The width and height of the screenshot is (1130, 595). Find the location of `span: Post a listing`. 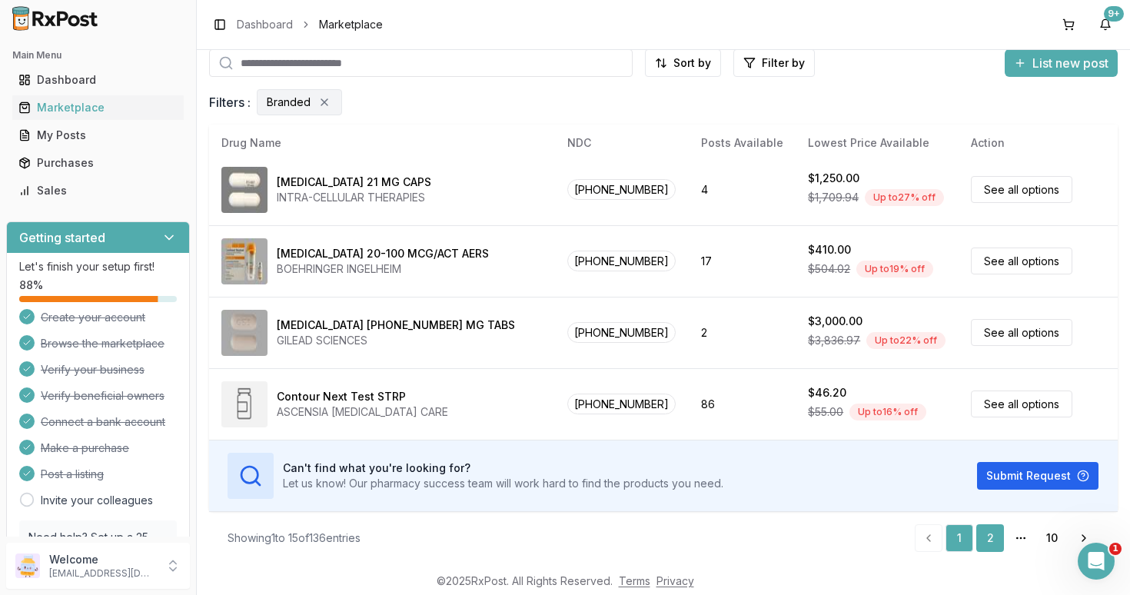

span: Post a listing is located at coordinates (72, 474).